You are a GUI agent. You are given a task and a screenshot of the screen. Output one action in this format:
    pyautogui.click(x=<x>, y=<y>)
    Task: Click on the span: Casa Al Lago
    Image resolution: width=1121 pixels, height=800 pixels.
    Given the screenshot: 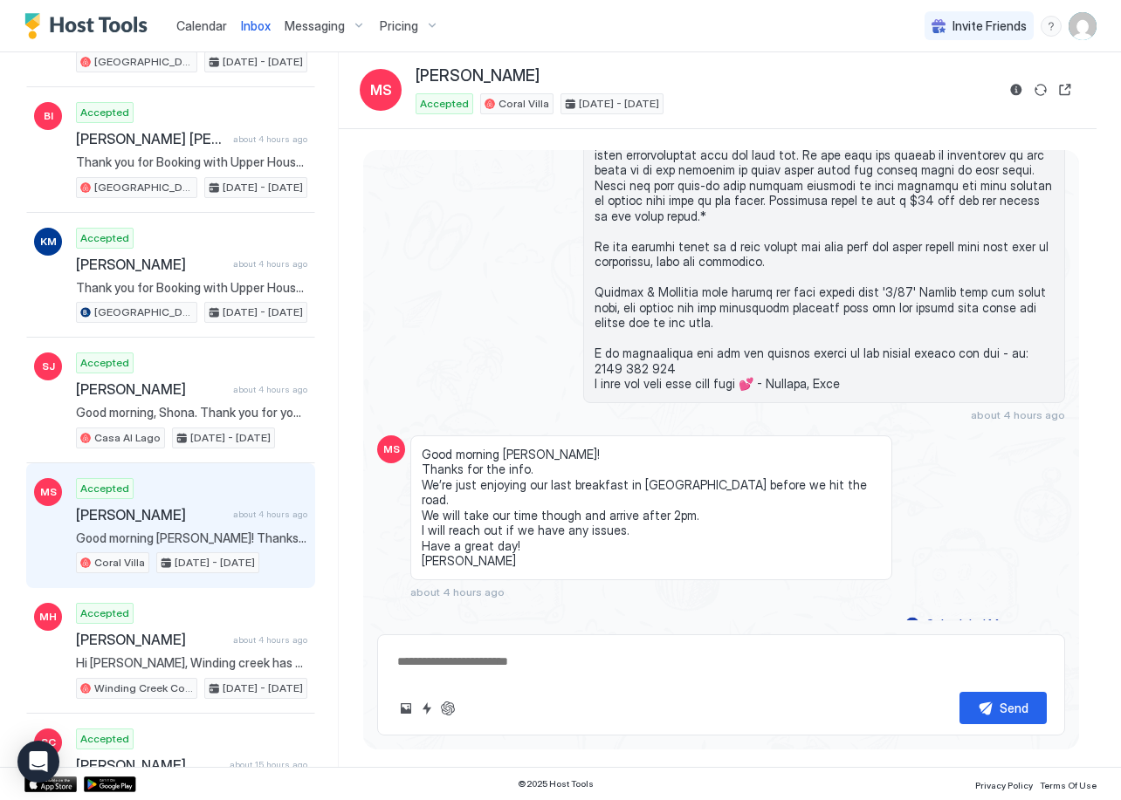 What is the action you would take?
    pyautogui.click(x=127, y=438)
    